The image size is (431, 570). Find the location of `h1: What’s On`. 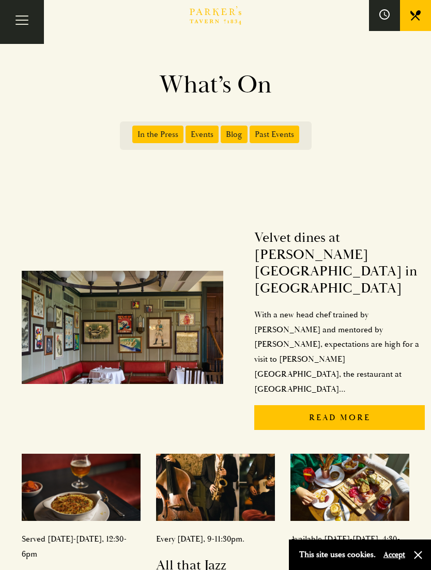

h1: What’s On is located at coordinates (216, 85).